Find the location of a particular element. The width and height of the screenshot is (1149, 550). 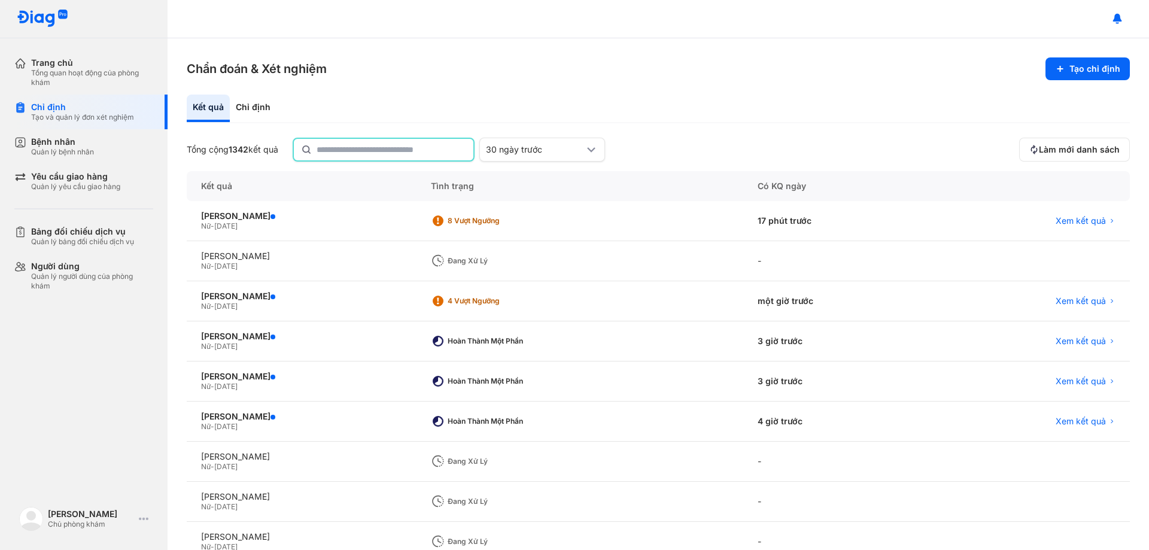

div: 8 Vượt ngưỡng is located at coordinates (496, 221).